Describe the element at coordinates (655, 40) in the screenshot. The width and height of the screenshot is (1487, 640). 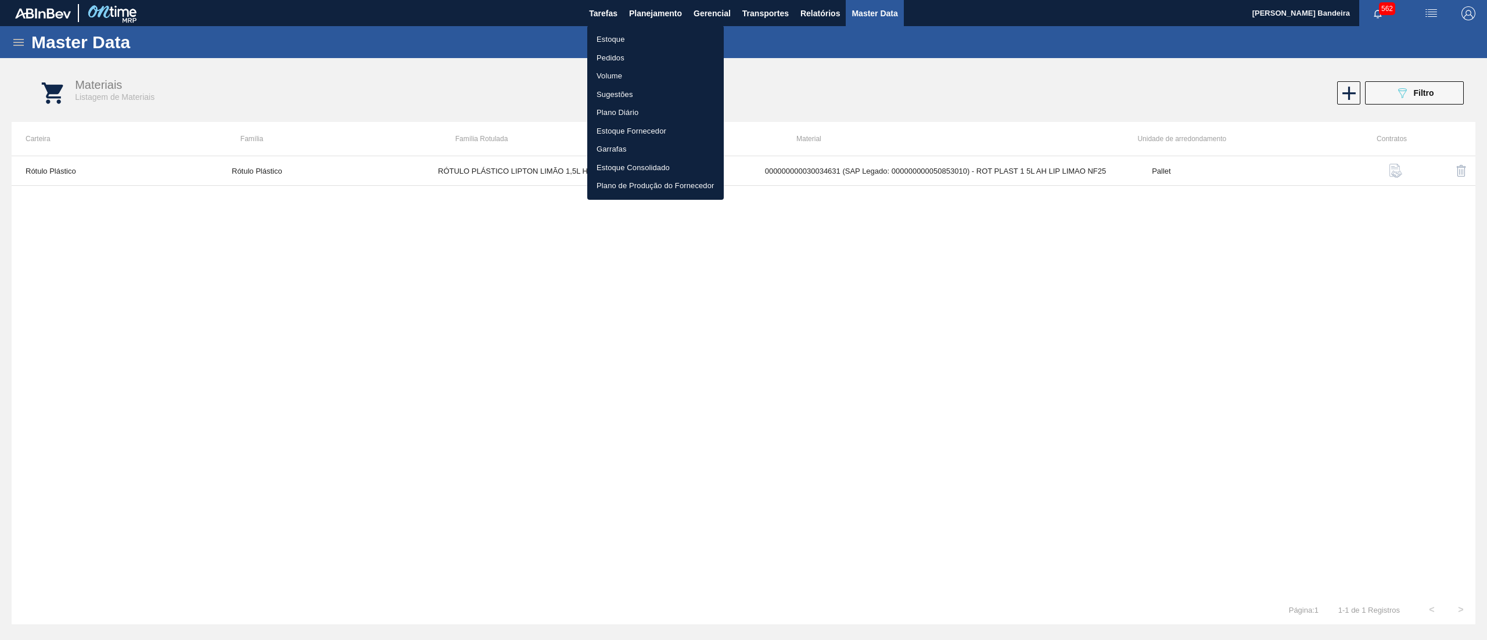
I see `li: Estoque` at that location.